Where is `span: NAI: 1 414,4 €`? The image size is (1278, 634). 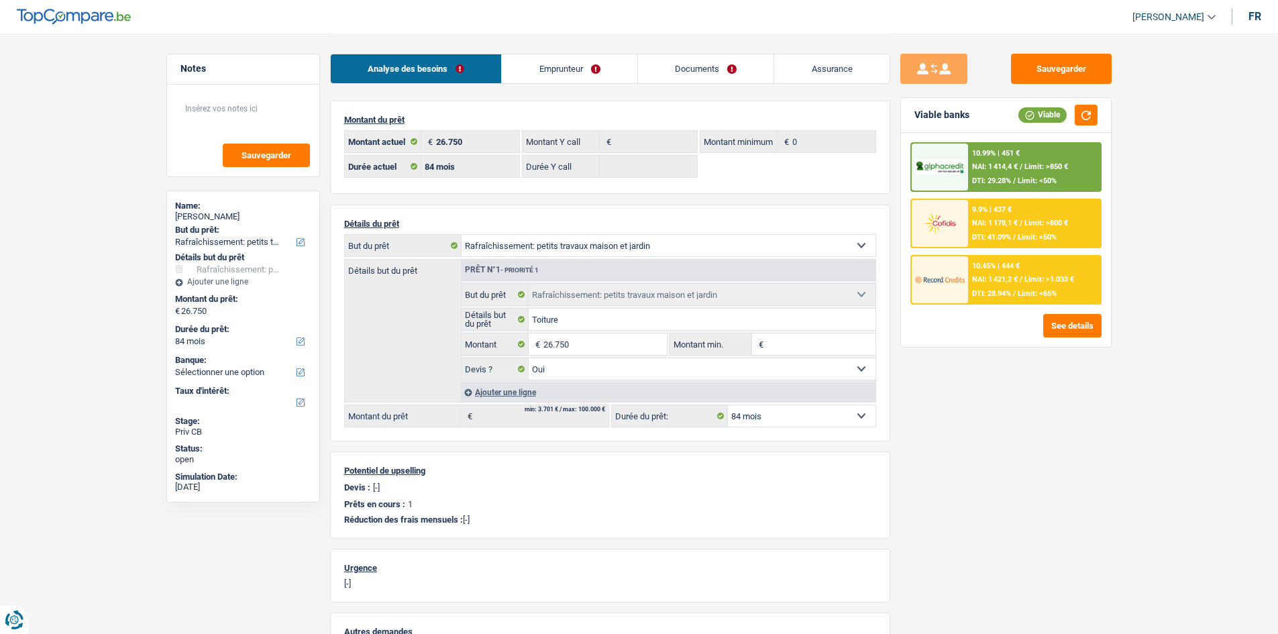 span: NAI: 1 414,4 € is located at coordinates (995, 166).